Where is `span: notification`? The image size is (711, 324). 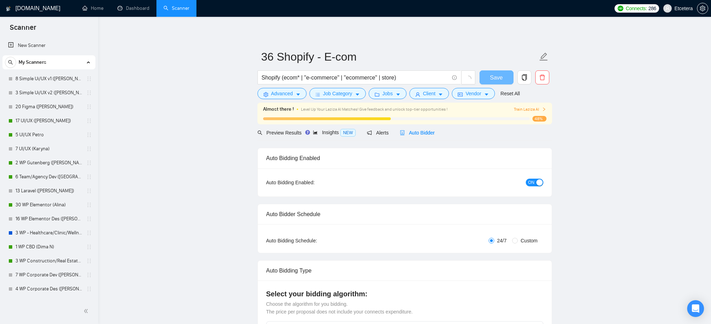
span: notification is located at coordinates (369, 133).